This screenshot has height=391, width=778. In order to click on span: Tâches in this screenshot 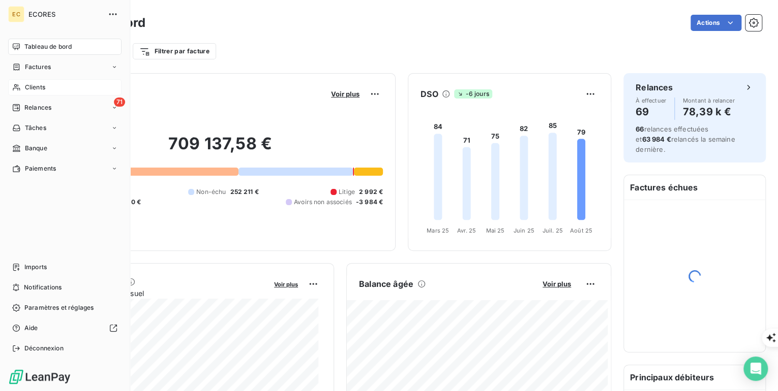, I will do `click(36, 128)`.